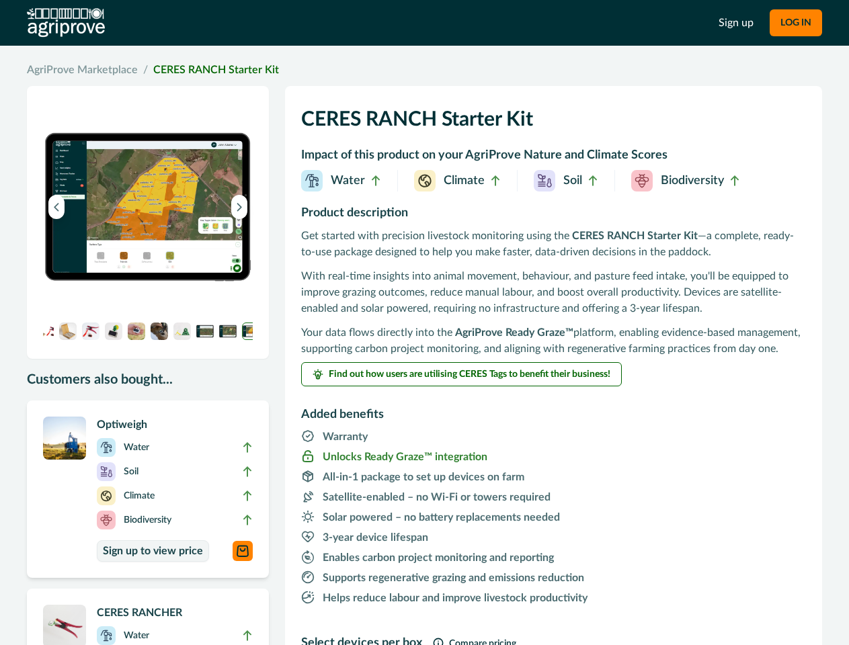 The width and height of the screenshot is (849, 645). Describe the element at coordinates (553, 410) in the screenshot. I see `h2: Added benefits` at that location.